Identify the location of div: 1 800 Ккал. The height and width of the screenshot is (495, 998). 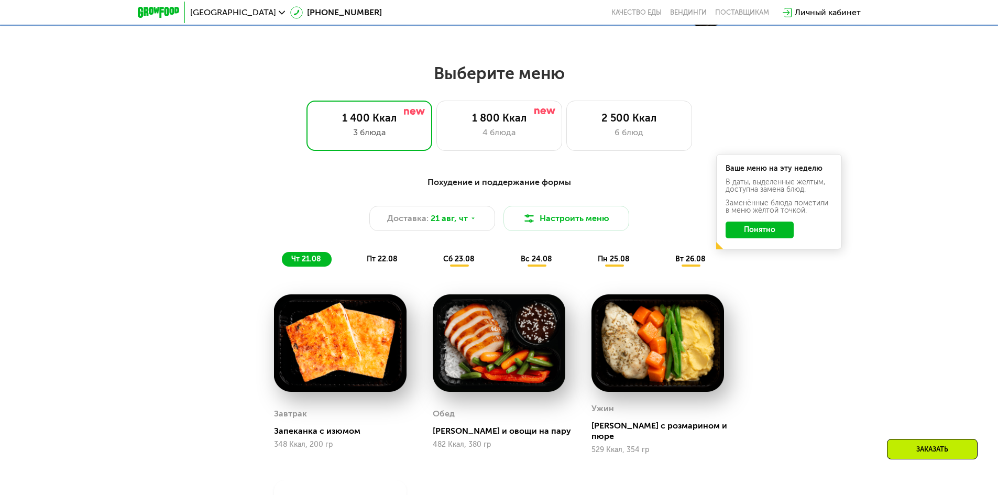
(499, 118).